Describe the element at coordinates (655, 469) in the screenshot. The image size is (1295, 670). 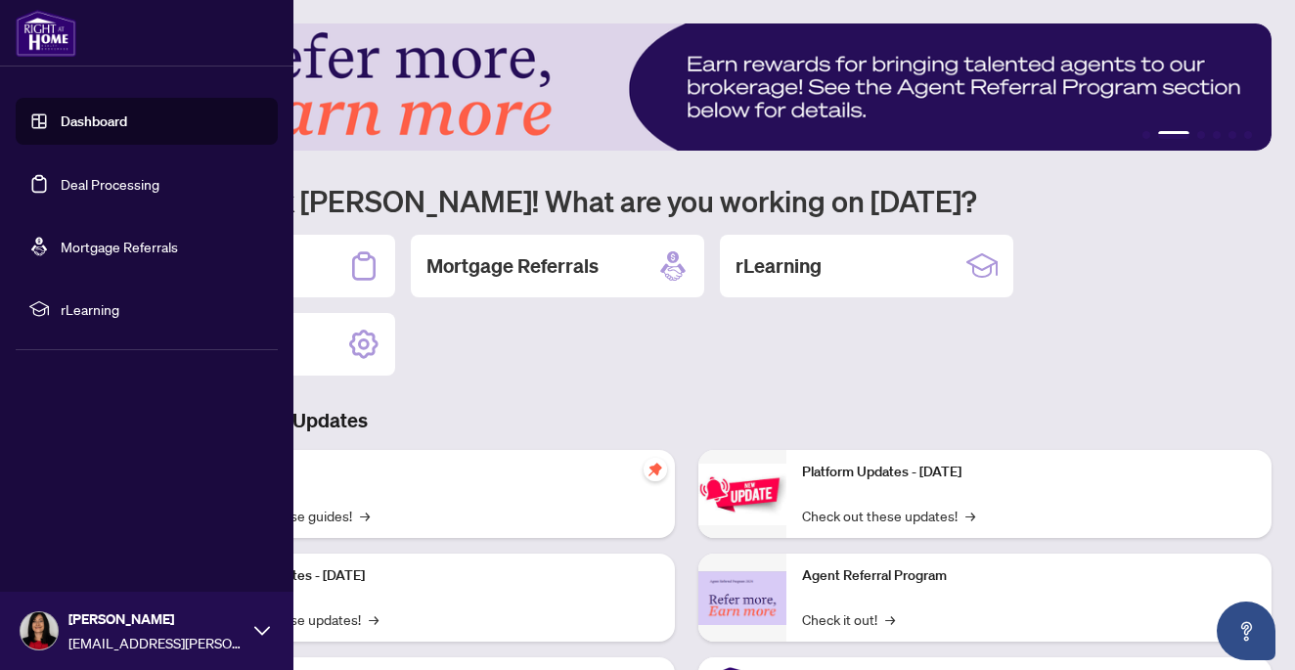
I see `span: pushpin` at that location.